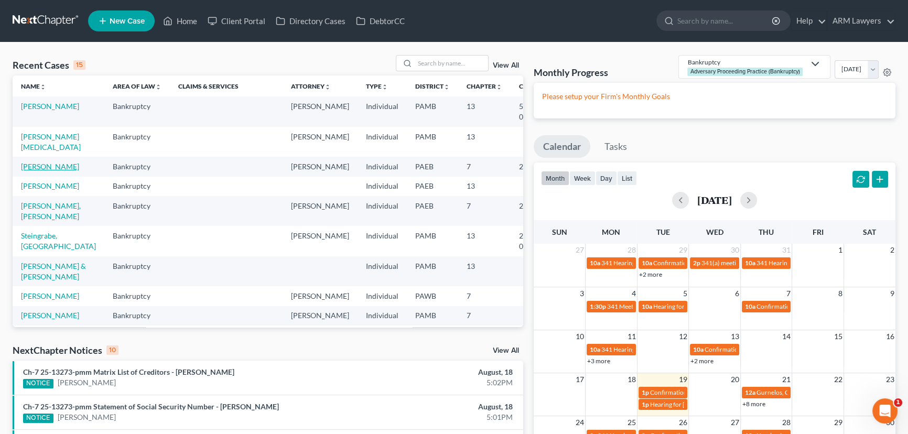  I want to click on button: week, so click(582, 178).